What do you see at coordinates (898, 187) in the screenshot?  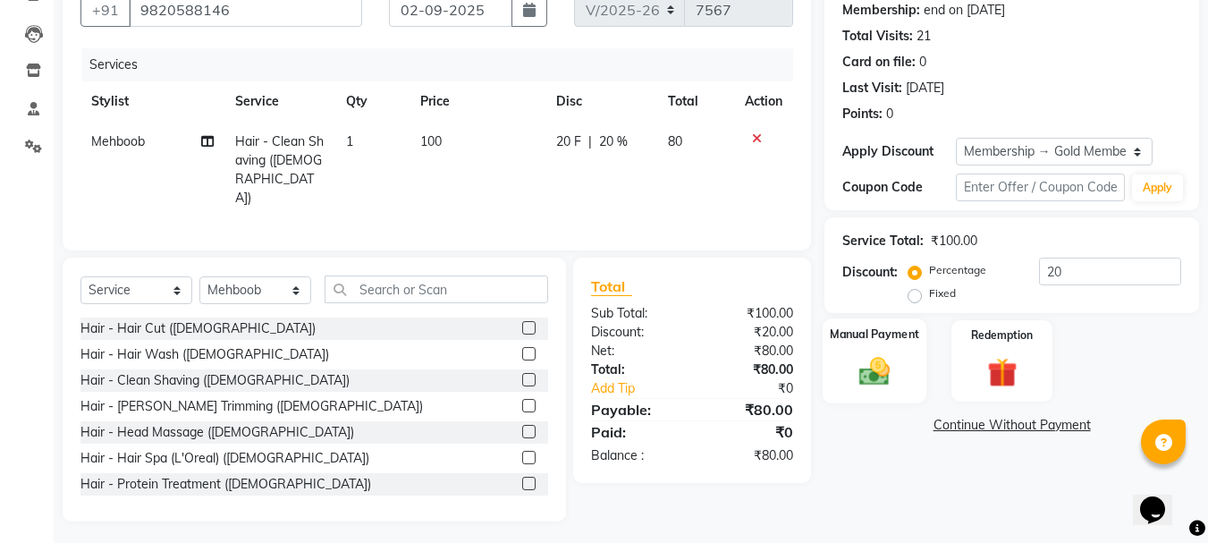 I see `div: Coupon Code` at bounding box center [898, 187].